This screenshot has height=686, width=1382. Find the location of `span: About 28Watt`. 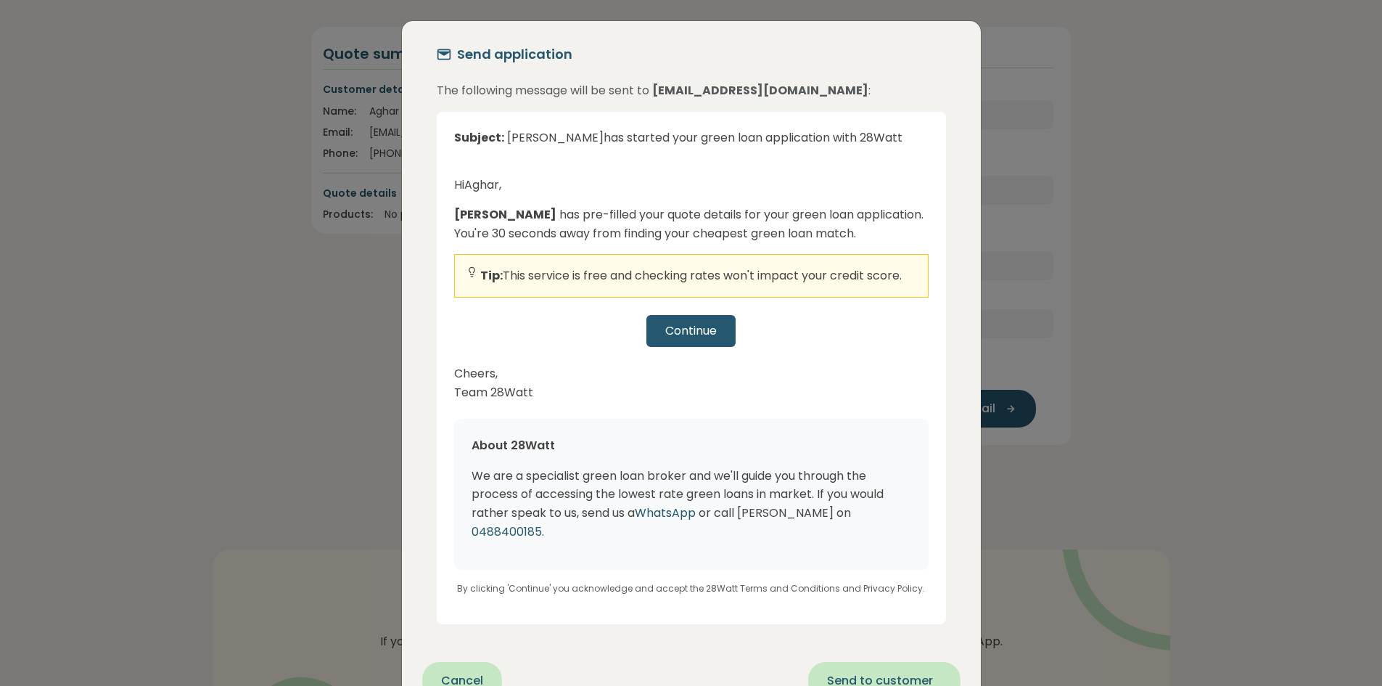

span: About 28Watt is located at coordinates (513, 445).